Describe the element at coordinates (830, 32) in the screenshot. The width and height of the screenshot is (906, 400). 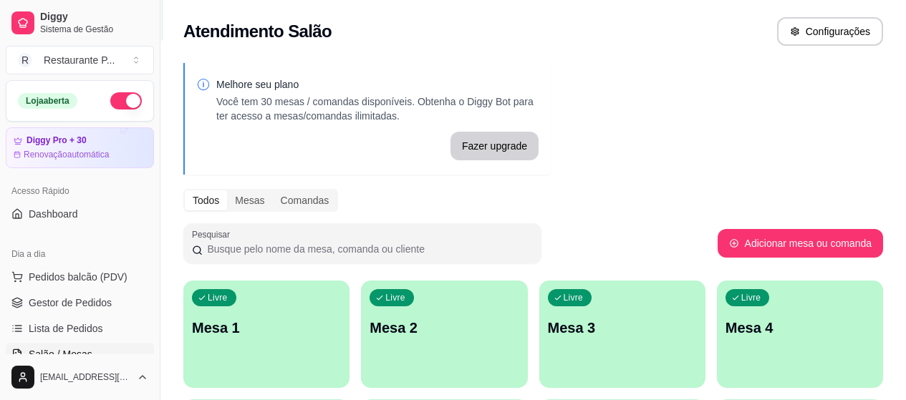
I see `button: Configurações` at that location.